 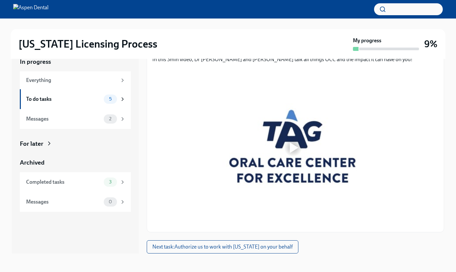 What do you see at coordinates (75, 144) in the screenshot?
I see `a: For later` at bounding box center [75, 144].